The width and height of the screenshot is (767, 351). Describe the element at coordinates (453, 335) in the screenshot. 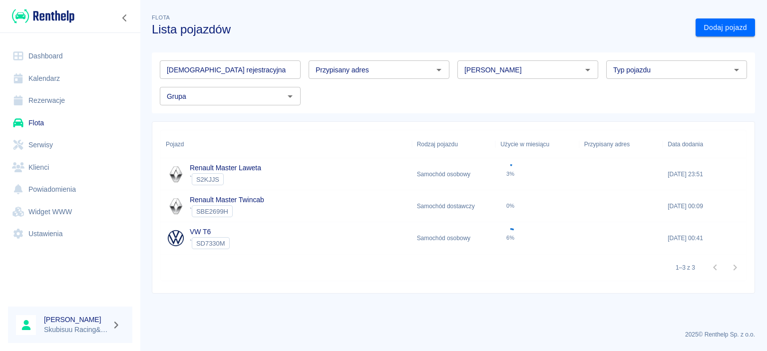

I see `p: 2025 © Renthelp Sp. z o.o.` at that location.